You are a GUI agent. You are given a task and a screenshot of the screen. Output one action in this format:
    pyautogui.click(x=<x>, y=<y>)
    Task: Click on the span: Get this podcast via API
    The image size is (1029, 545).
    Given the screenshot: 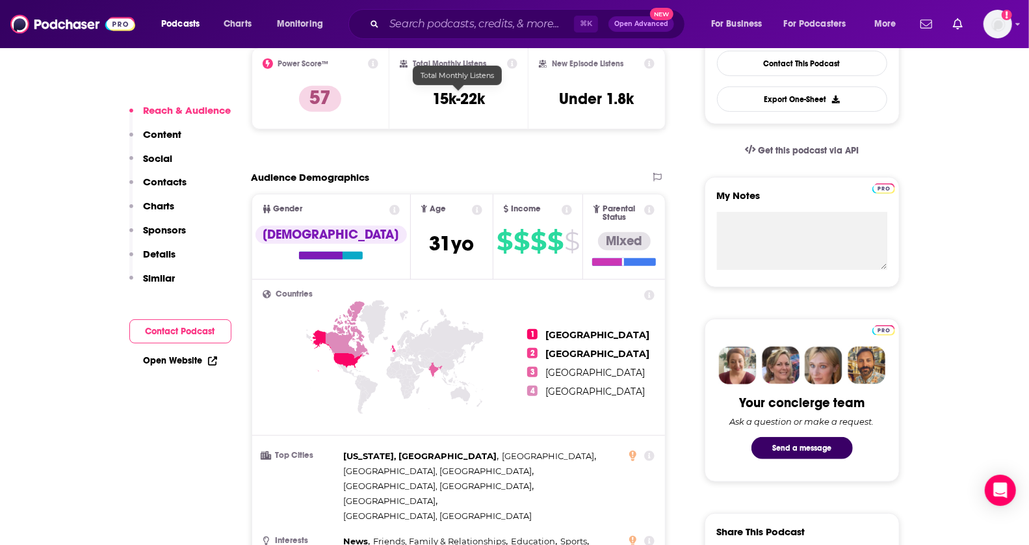 What is the action you would take?
    pyautogui.click(x=808, y=150)
    